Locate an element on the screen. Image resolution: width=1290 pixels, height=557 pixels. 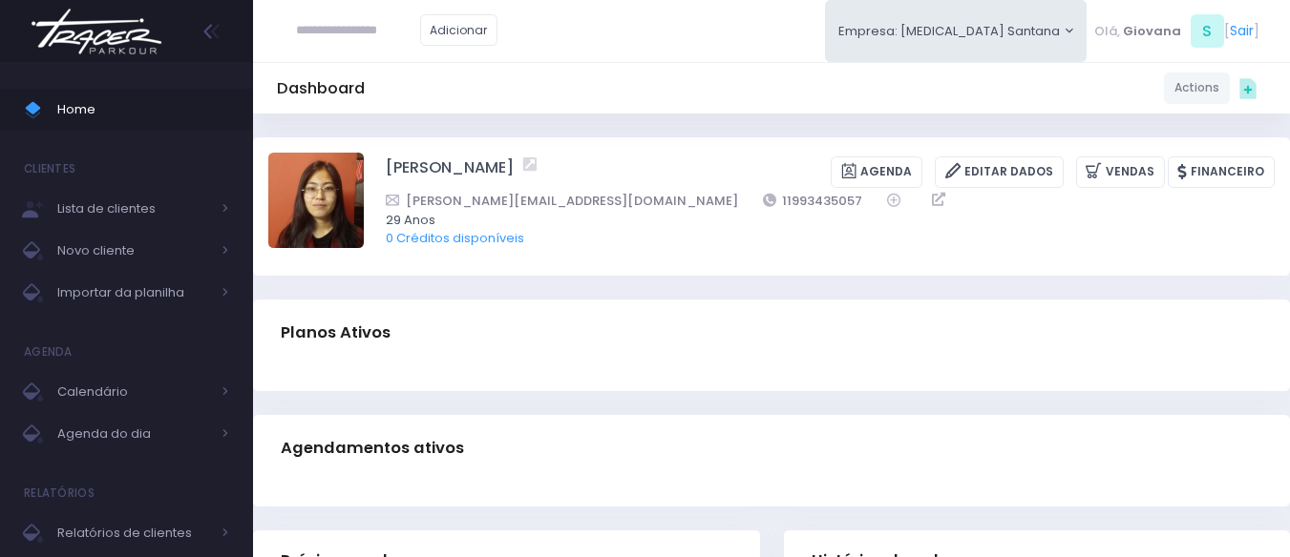
span: Giovana is located at coordinates (1151, 31).